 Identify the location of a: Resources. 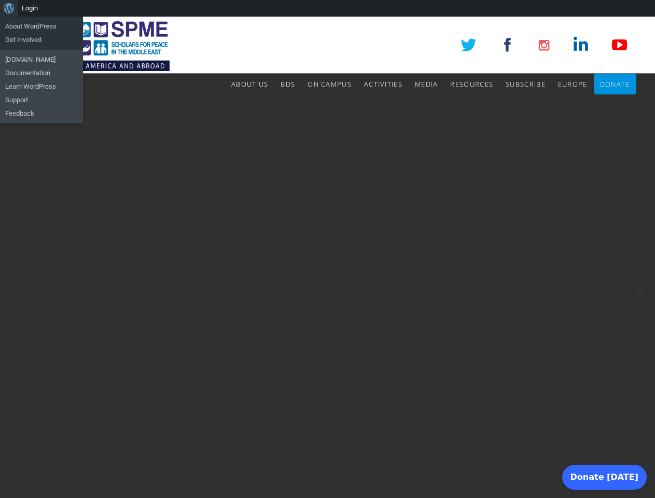
(471, 84).